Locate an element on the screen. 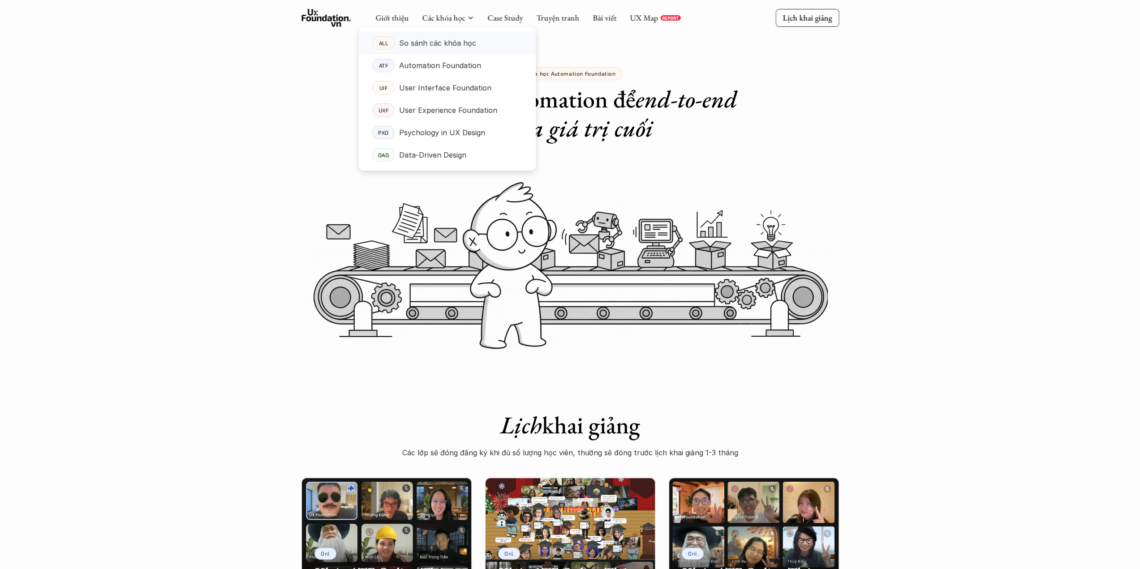  a: PXDPsychology in UX Design is located at coordinates (447, 133).